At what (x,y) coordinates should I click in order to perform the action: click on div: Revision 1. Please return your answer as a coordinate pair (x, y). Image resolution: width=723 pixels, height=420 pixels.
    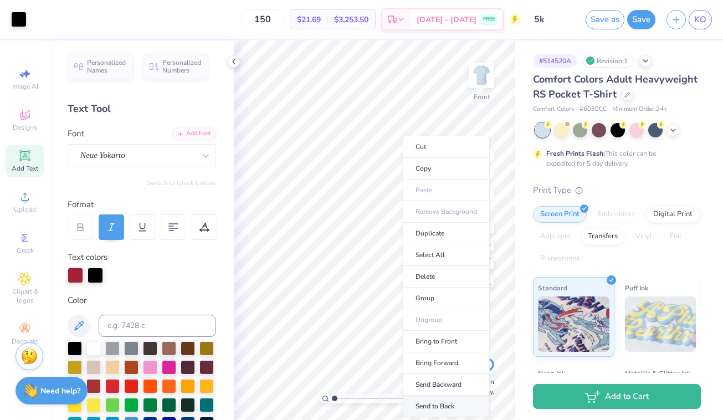
    Looking at the image, I should click on (608, 60).